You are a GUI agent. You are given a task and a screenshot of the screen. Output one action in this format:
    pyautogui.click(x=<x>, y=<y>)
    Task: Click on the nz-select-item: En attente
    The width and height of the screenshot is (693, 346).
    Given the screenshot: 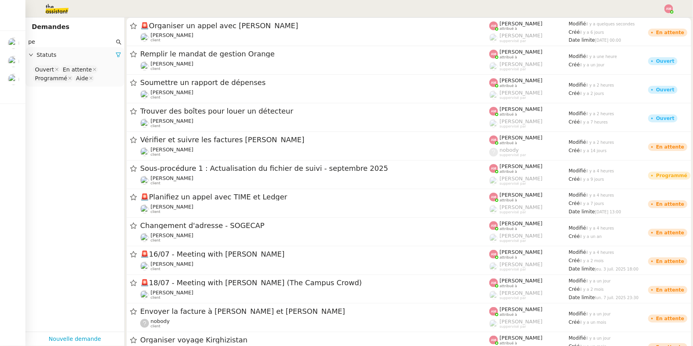 What is the action you would take?
    pyautogui.click(x=79, y=69)
    